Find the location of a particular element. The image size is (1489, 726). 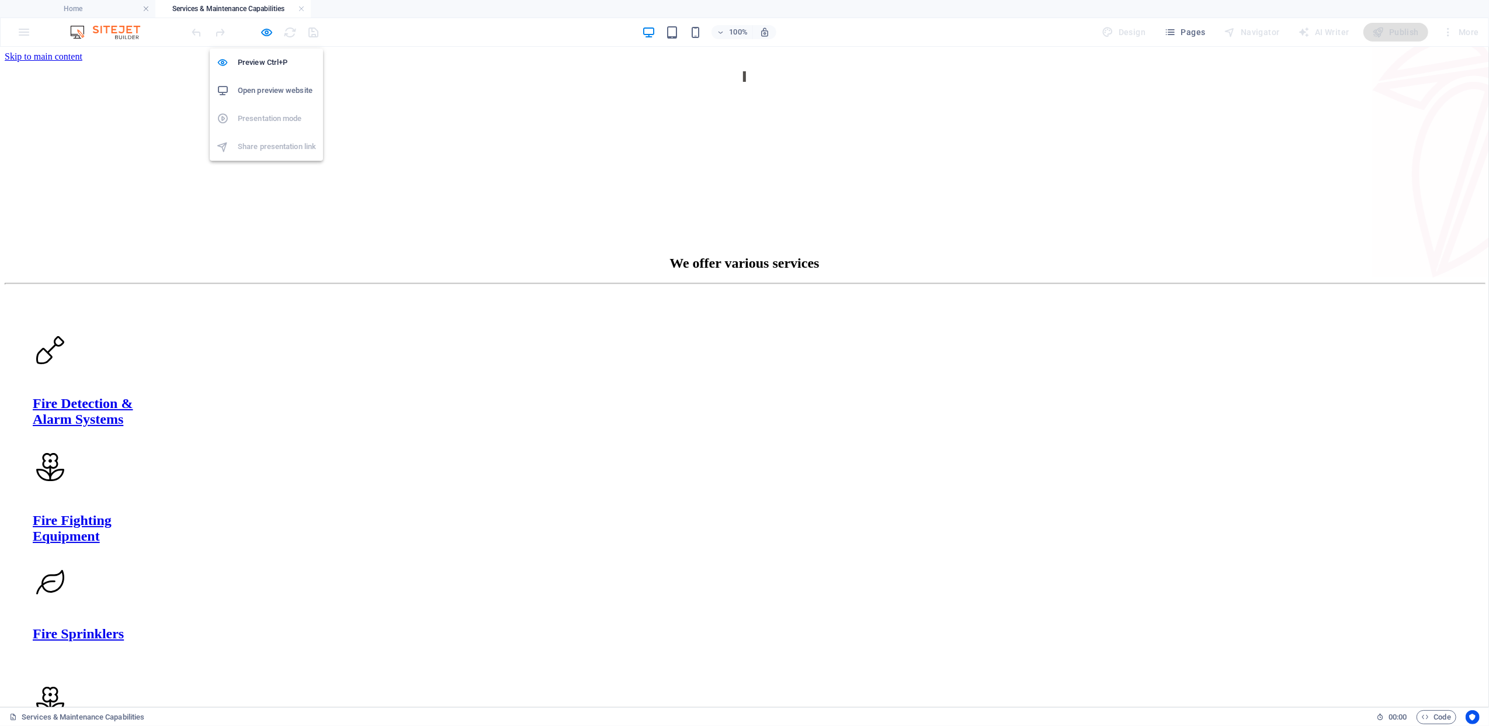

span: 00 00 is located at coordinates (1398, 717).